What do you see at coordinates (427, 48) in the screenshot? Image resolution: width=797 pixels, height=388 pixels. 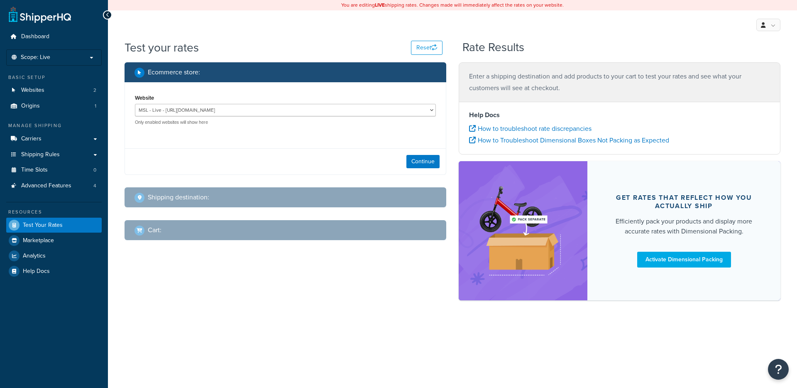 I see `button: Reset` at bounding box center [427, 48].